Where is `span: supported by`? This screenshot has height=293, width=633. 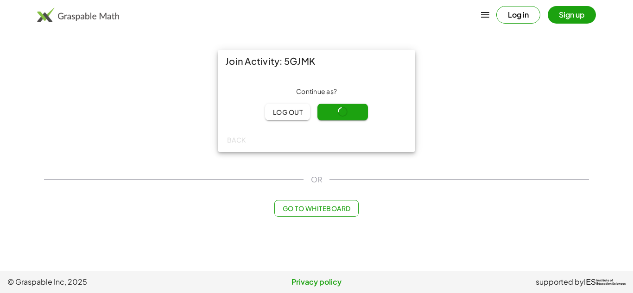 span: supported by is located at coordinates (560, 282).